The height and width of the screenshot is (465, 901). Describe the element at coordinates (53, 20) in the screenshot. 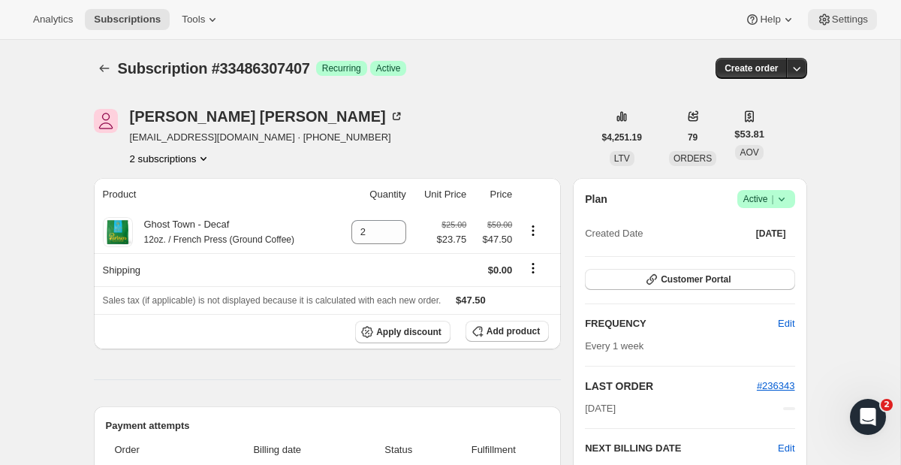

I see `span: Analytics` at that location.